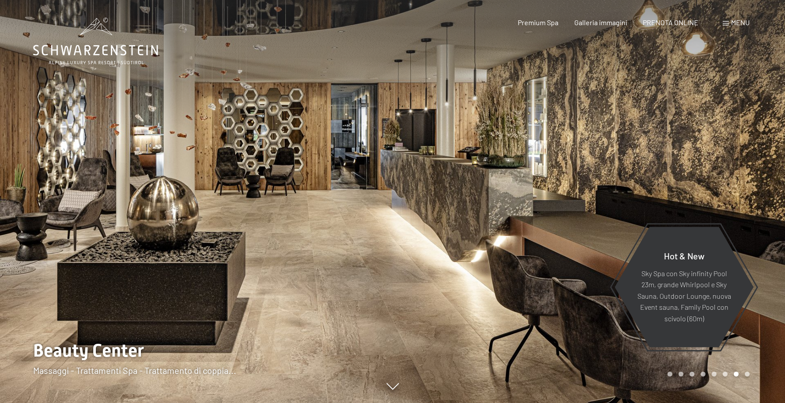 This screenshot has width=785, height=403. Describe the element at coordinates (714, 374) in the screenshot. I see `div: Carousel Page 5` at that location.